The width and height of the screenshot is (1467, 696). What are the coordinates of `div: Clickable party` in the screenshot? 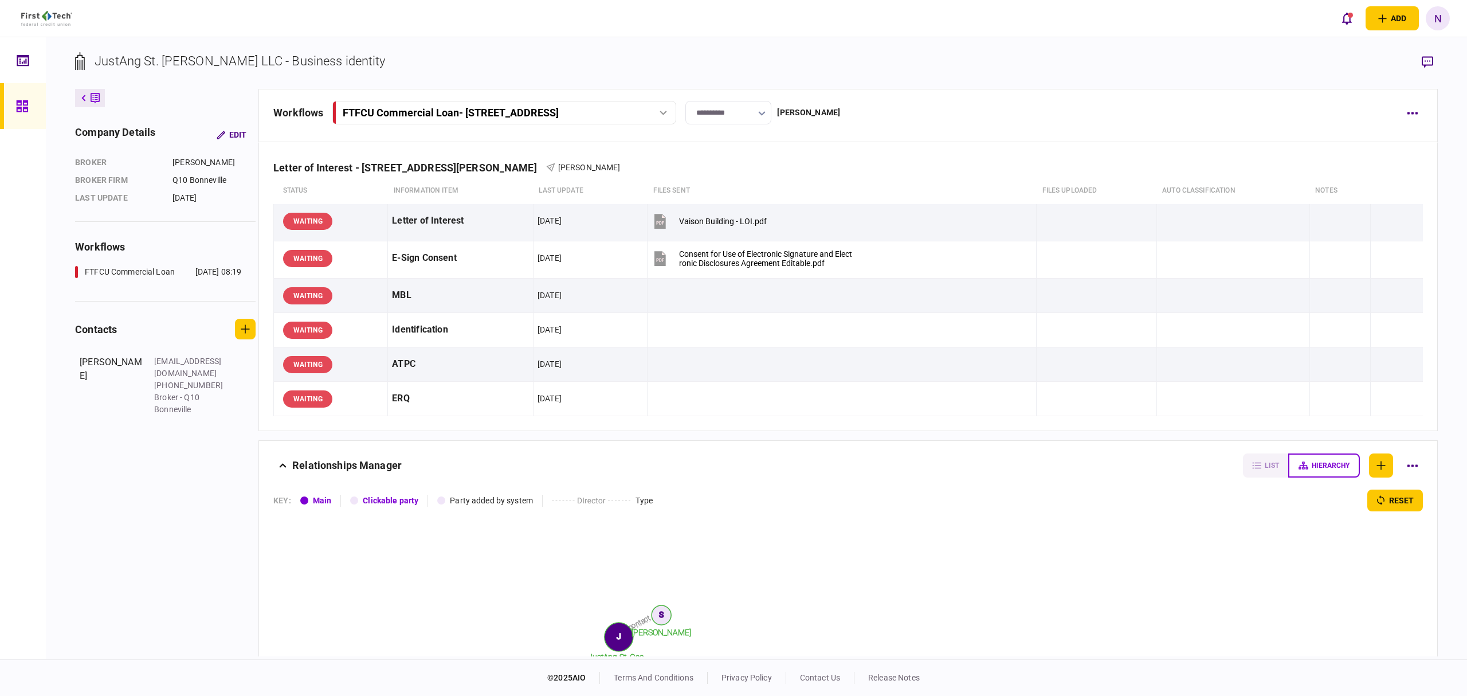 It's located at (390, 500).